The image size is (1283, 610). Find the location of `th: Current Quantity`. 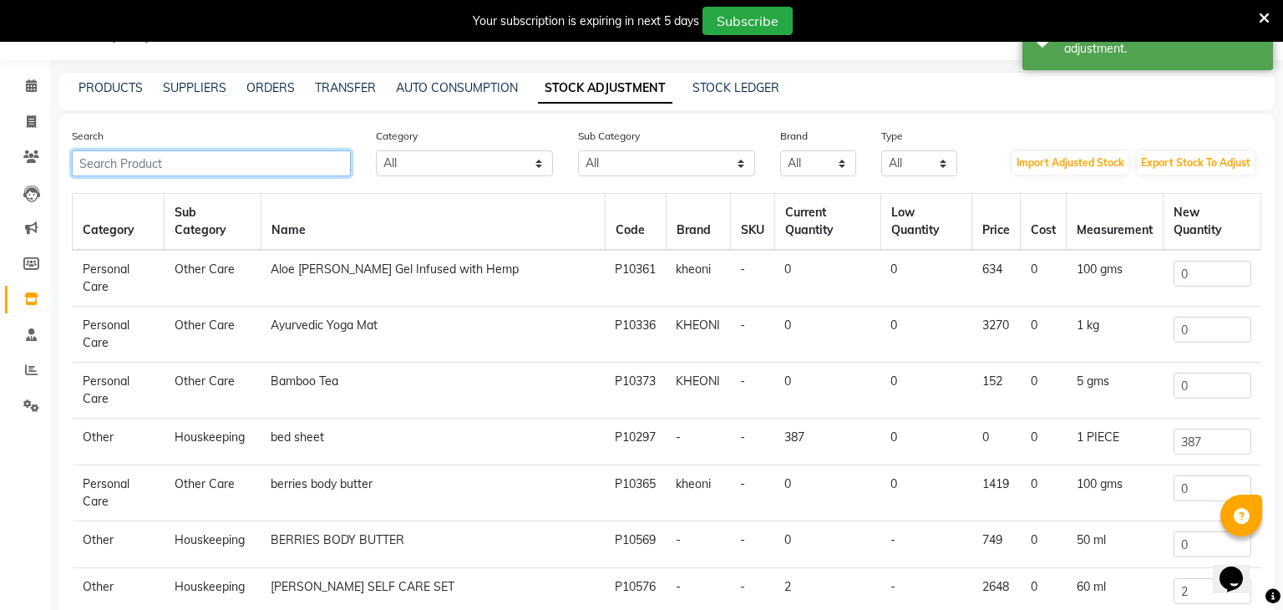

th: Current Quantity is located at coordinates (827, 222).